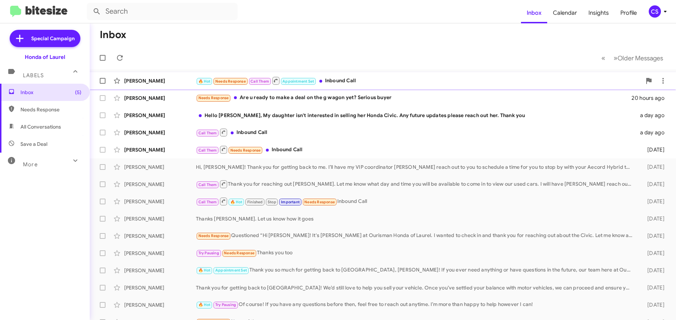  Describe the element at coordinates (629, 13) in the screenshot. I see `span: Profile` at that location.